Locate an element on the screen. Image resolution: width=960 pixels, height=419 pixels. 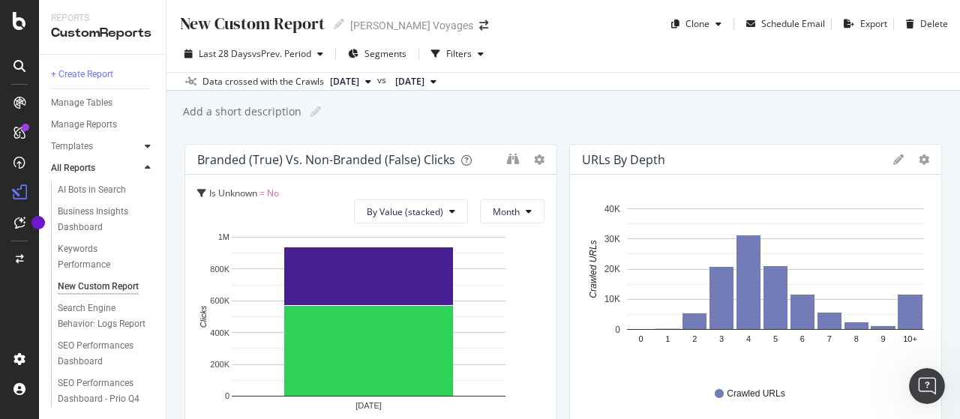
div: Tooltip anchor is located at coordinates (38, 223).